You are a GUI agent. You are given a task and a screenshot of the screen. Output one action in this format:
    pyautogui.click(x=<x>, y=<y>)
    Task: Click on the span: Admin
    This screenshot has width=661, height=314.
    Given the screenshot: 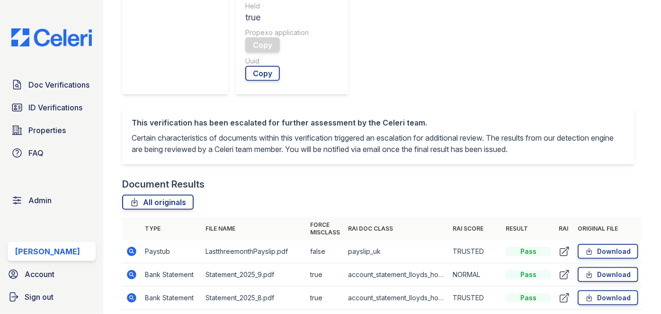 What is the action you would take?
    pyautogui.click(x=40, y=200)
    